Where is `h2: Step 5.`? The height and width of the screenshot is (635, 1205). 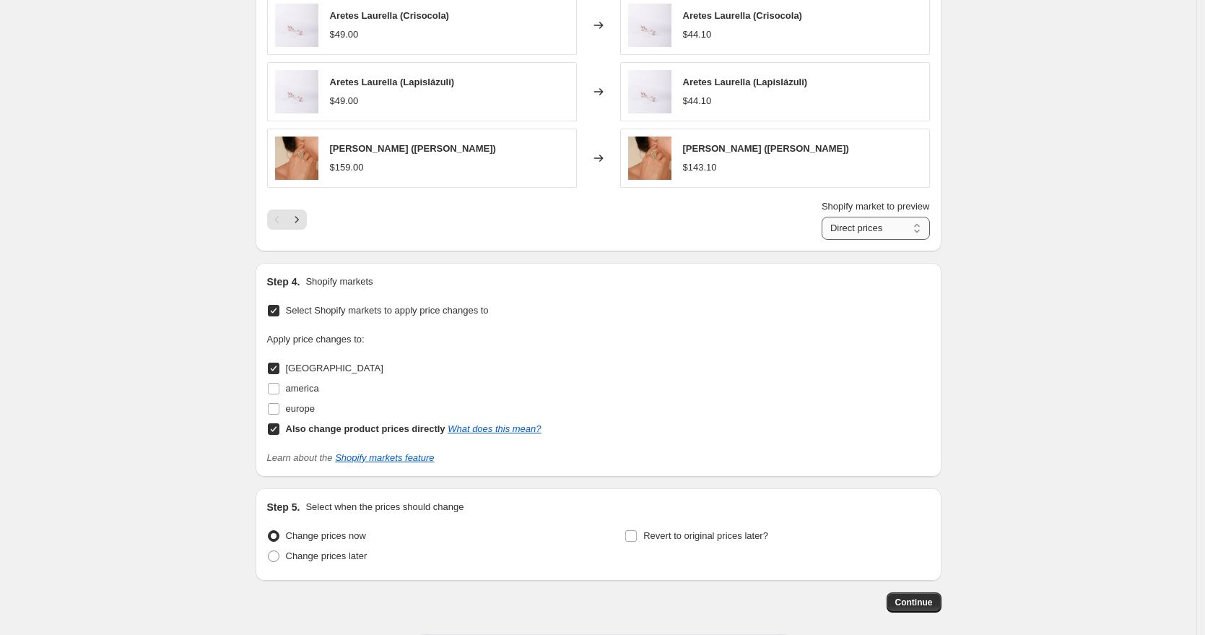 h2: Step 5. is located at coordinates (284, 507).